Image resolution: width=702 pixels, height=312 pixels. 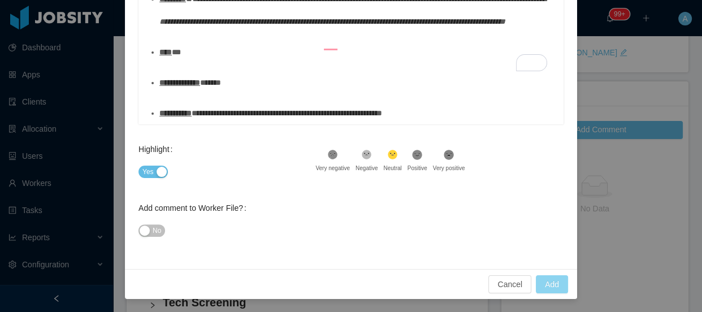 What do you see at coordinates (152, 231) in the screenshot?
I see `button: Add comment to Worker File?` at bounding box center [152, 231].